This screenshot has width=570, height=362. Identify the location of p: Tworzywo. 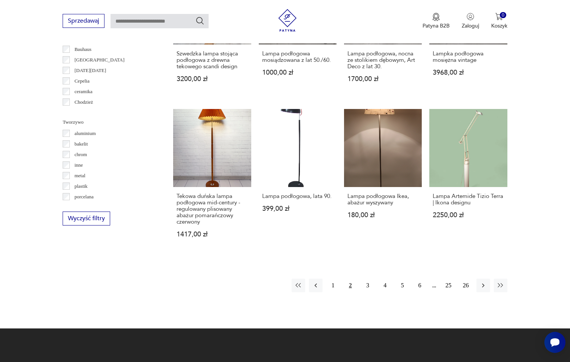
(109, 122).